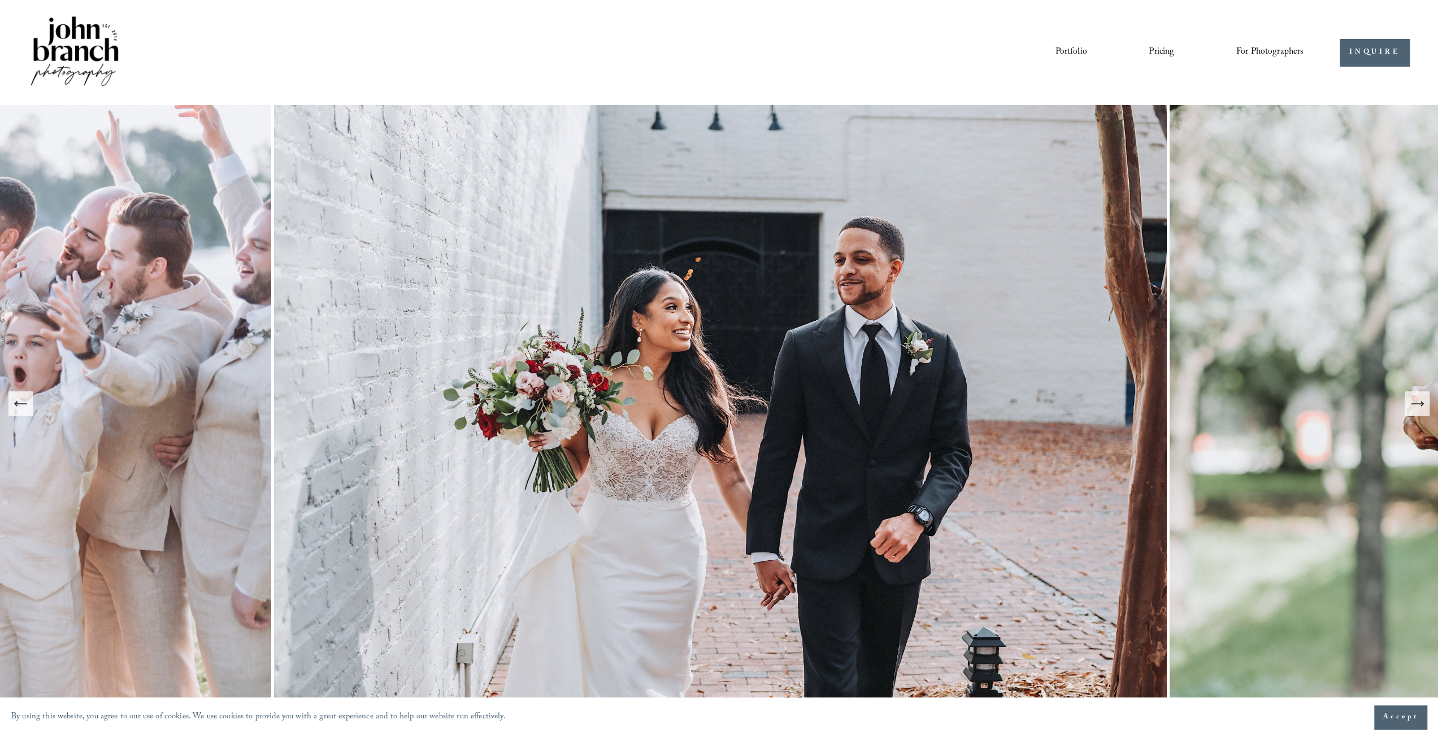  What do you see at coordinates (1400, 718) in the screenshot?
I see `span: Accept` at bounding box center [1400, 718].